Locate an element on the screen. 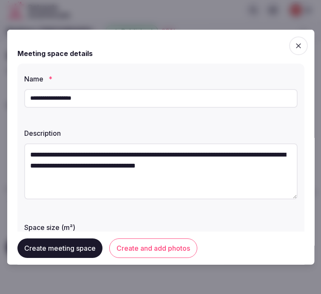 Image resolution: width=321 pixels, height=294 pixels. button: Create and add photos is located at coordinates (153, 249).